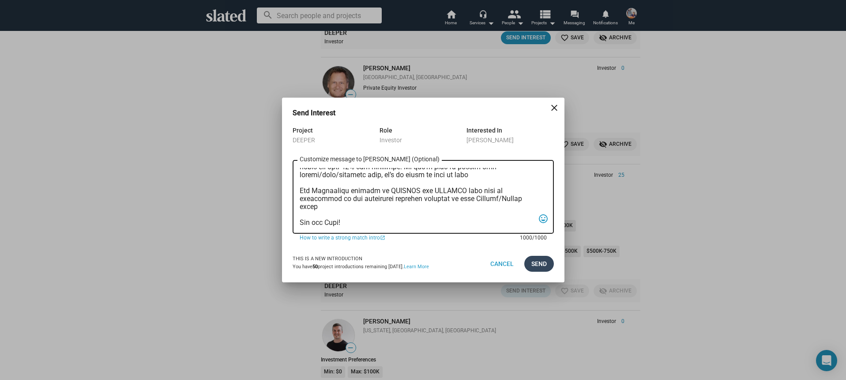 This screenshot has height=380, width=846. What do you see at coordinates (328, 258) in the screenshot?
I see `strong: This is a new introduction` at bounding box center [328, 258].